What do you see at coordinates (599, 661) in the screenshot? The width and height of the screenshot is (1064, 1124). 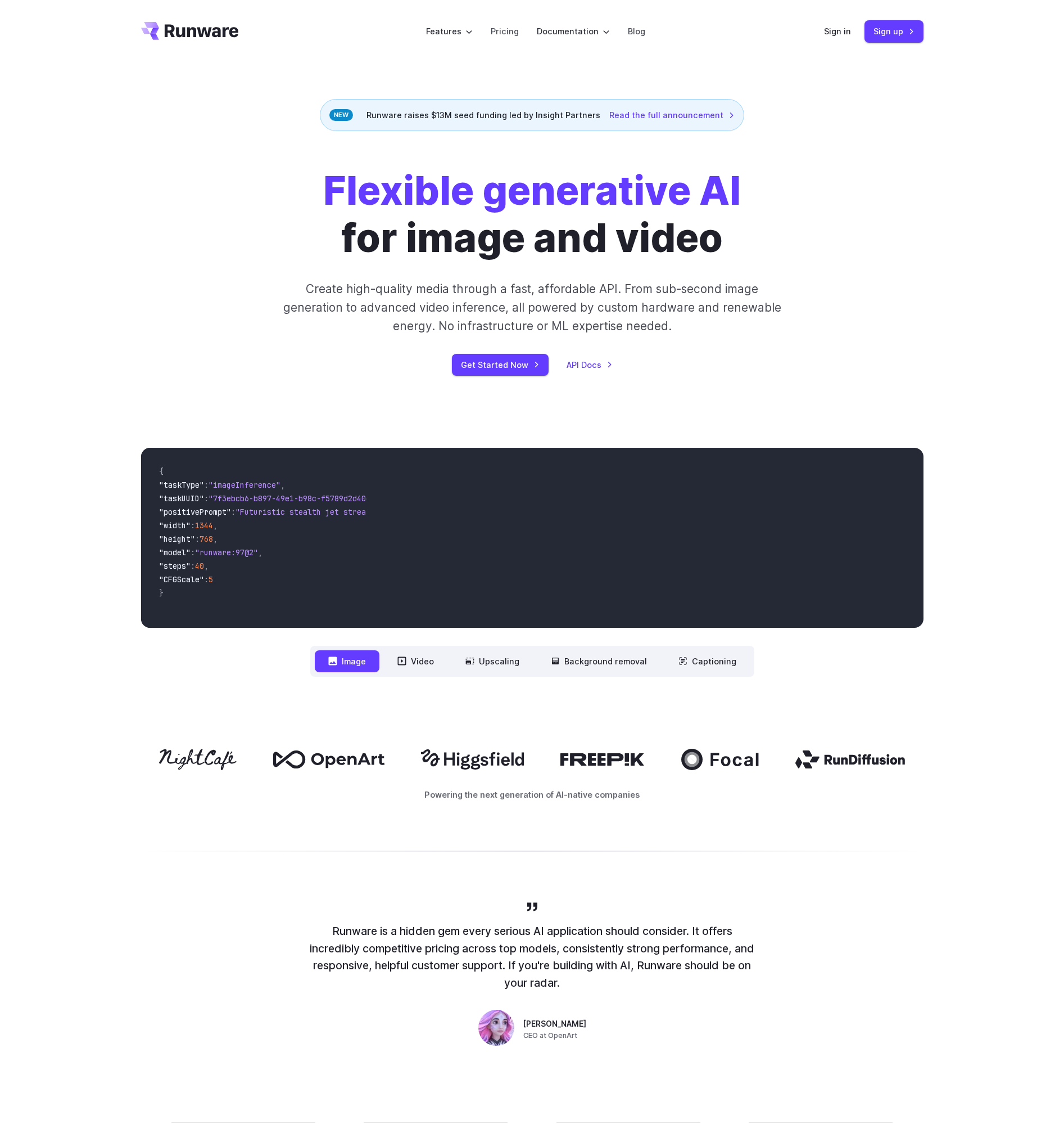 I see `button: Background removal` at bounding box center [599, 661].